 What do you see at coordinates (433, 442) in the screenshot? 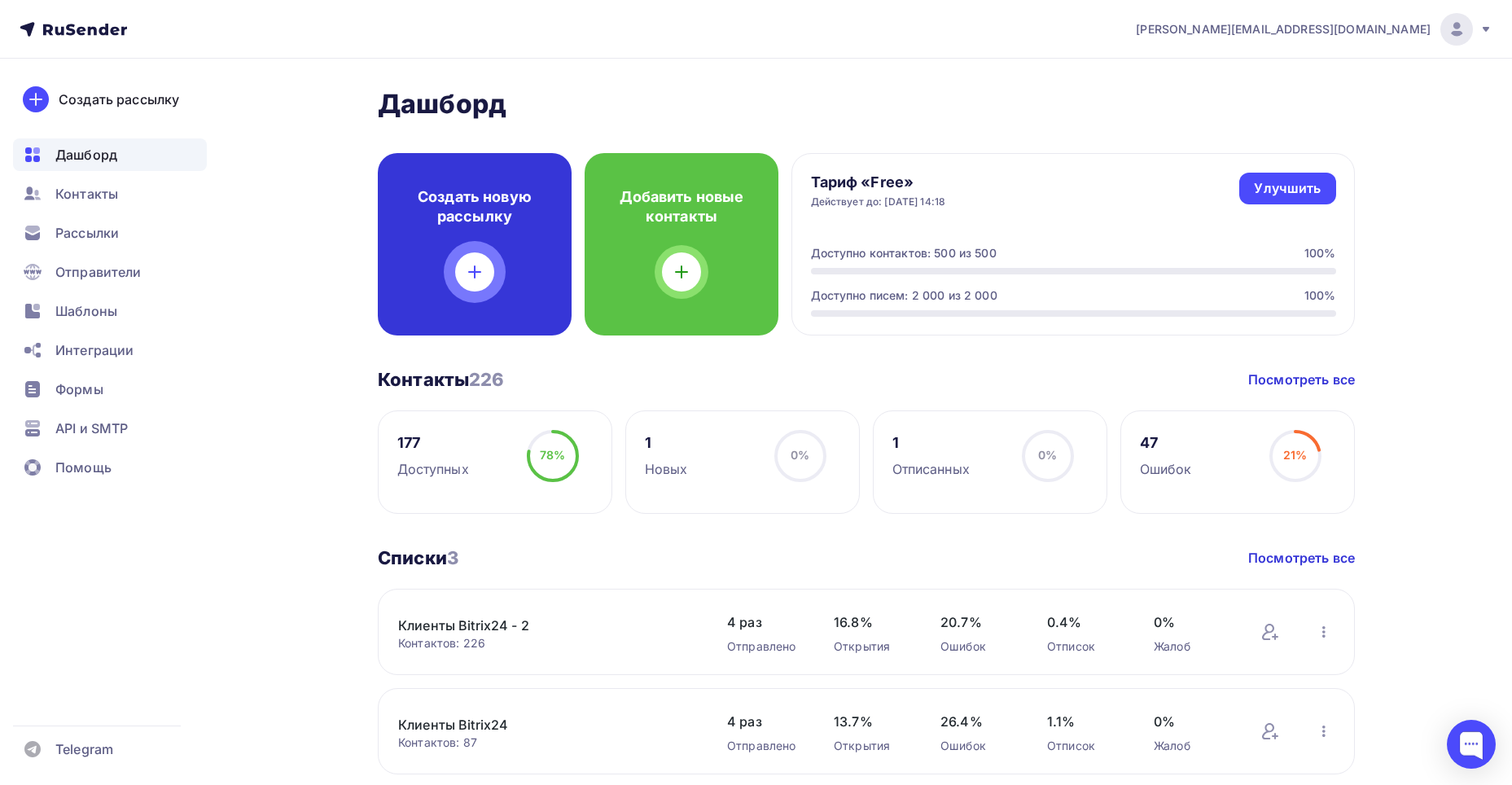
I see `div: 177` at bounding box center [433, 442].